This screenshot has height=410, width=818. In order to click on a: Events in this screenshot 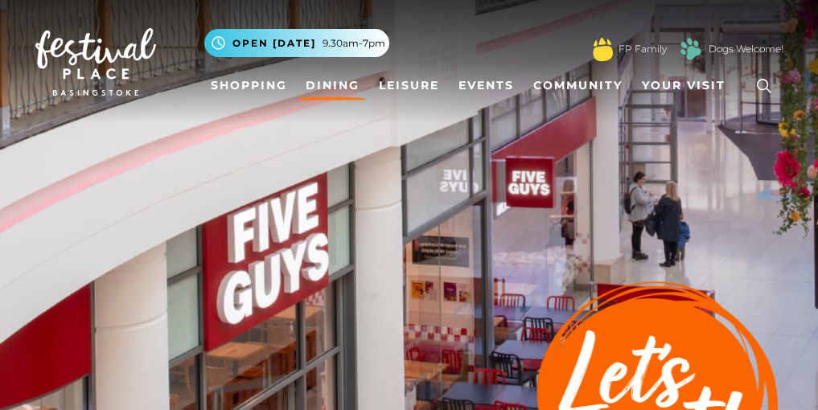, I will do `click(486, 85)`.